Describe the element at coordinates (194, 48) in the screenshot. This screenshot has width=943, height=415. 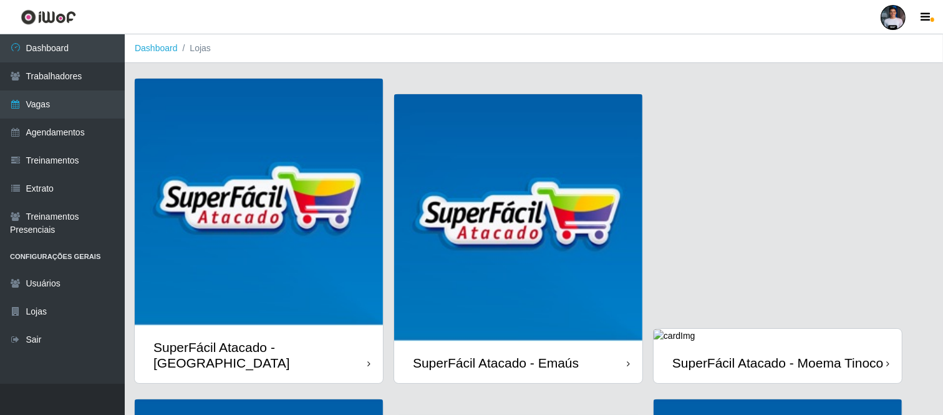
I see `li: Lojas` at that location.